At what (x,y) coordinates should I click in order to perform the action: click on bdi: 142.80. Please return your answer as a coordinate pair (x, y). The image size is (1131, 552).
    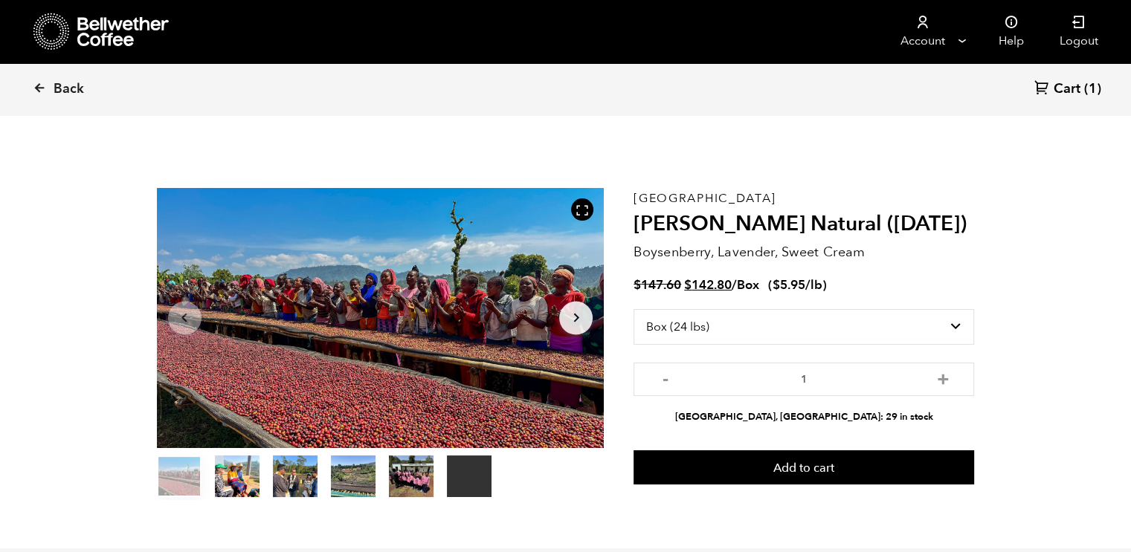
    Looking at the image, I should click on (708, 285).